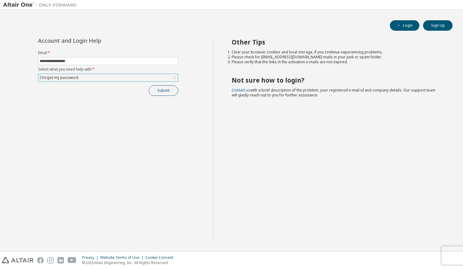 Image resolution: width=463 pixels, height=269 pixels. Describe the element at coordinates (164, 91) in the screenshot. I see `button: Submit` at that location.